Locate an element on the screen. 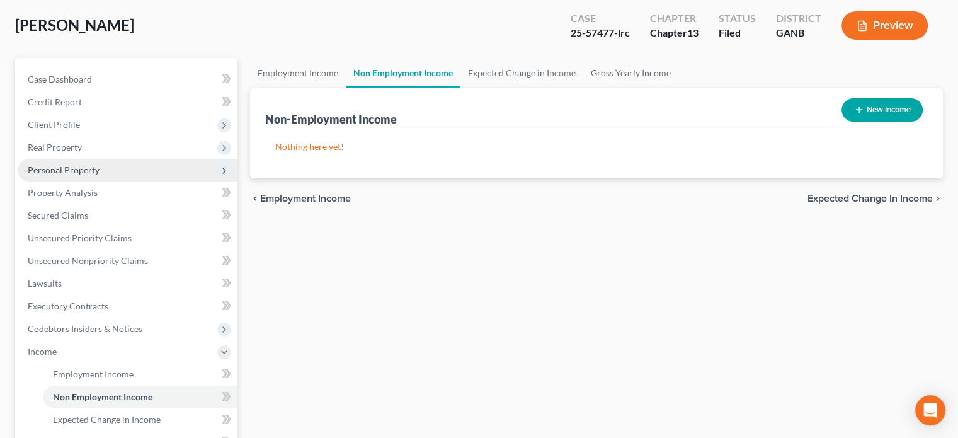 This screenshot has width=958, height=438. span: Credit Report is located at coordinates (55, 101).